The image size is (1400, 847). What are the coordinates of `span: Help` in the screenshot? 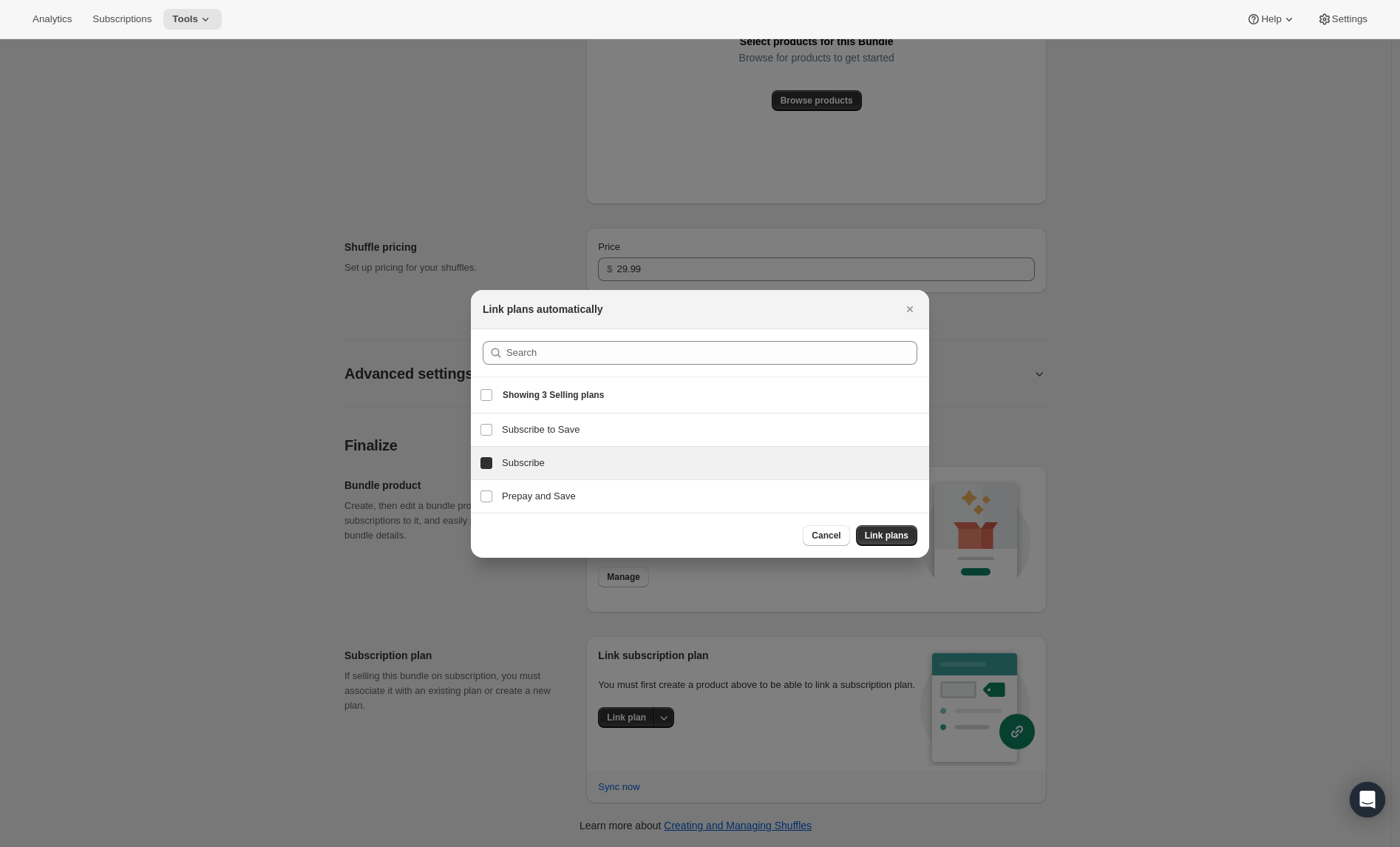 It's located at (1271, 20).